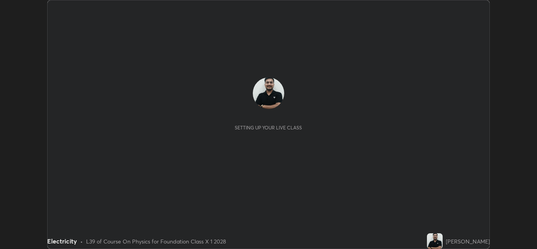 Image resolution: width=537 pixels, height=249 pixels. Describe the element at coordinates (156, 241) in the screenshot. I see `div: L39 of Course On Physics for Foundation Class X 1 2028` at that location.